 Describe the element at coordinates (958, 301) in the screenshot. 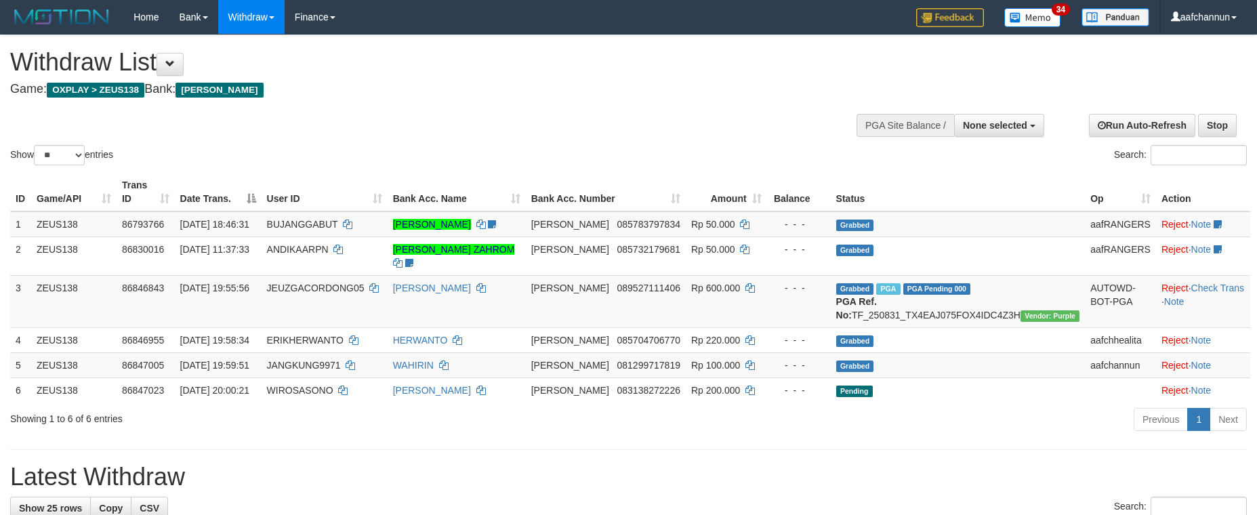

I see `td: TF_250831_TX4EAJ075FOX4IDC4Z3H` at that location.